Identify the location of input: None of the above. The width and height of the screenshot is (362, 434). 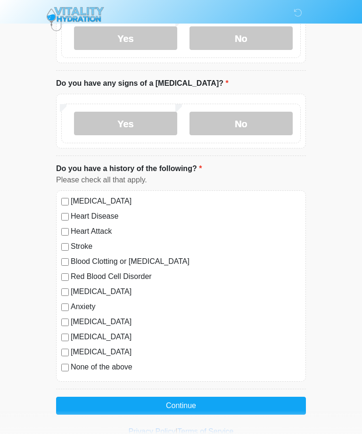
(65, 368).